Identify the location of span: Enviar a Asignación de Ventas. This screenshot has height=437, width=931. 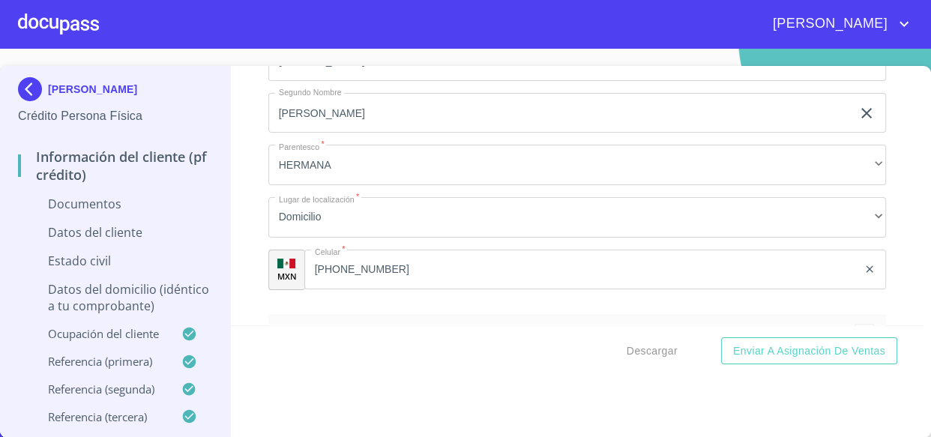
(809, 351).